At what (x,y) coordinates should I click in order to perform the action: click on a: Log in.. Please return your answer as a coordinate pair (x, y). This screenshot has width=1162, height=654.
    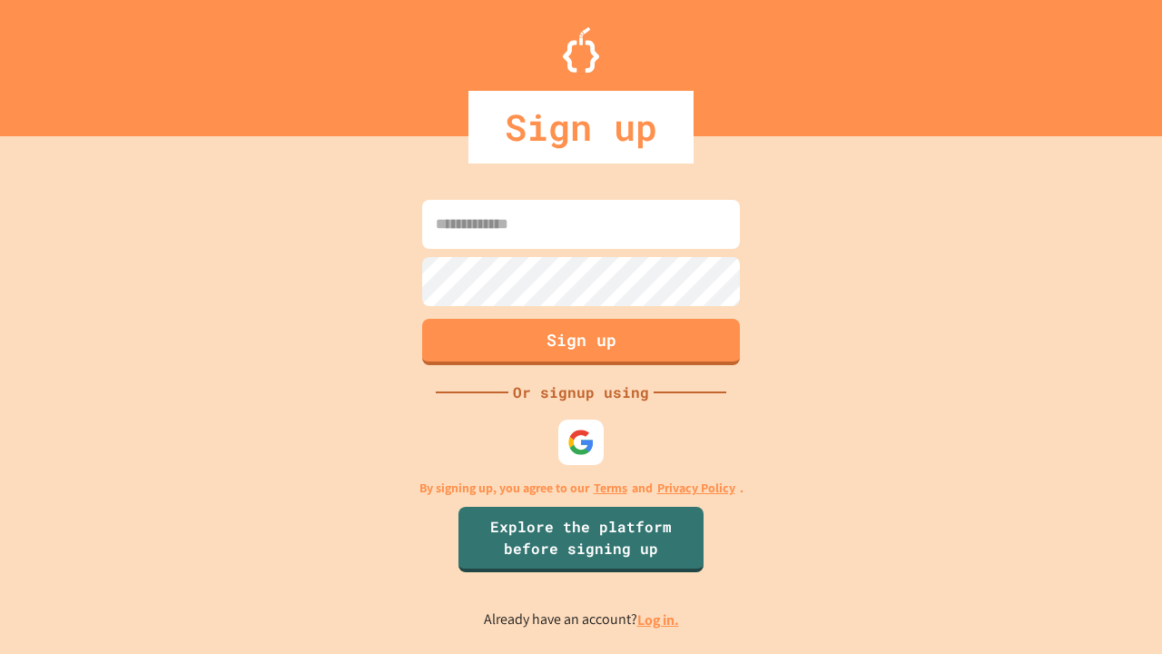
    Looking at the image, I should click on (658, 619).